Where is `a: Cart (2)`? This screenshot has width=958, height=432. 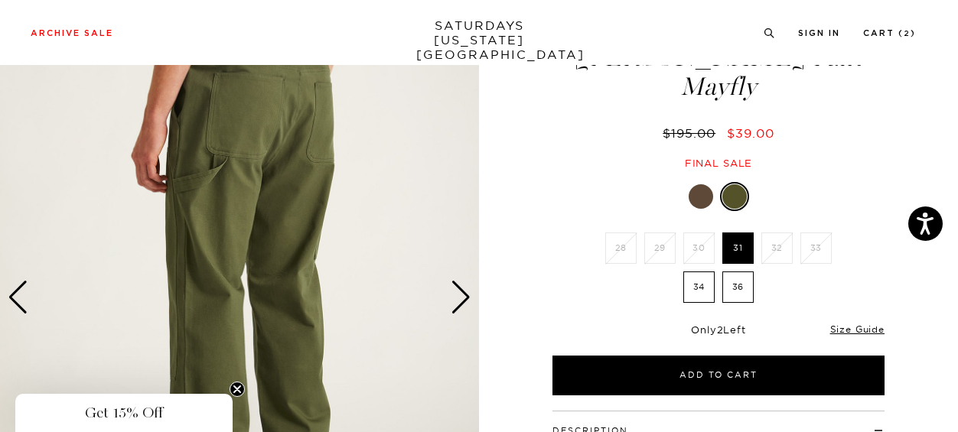
a: Cart (2) is located at coordinates (889, 33).